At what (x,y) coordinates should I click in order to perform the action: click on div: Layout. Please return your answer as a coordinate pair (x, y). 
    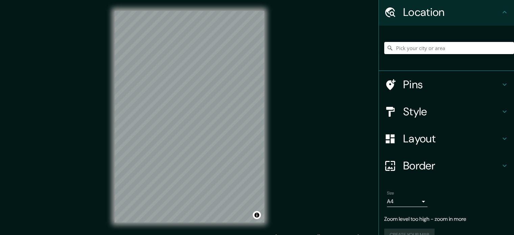
    Looking at the image, I should click on (447, 139).